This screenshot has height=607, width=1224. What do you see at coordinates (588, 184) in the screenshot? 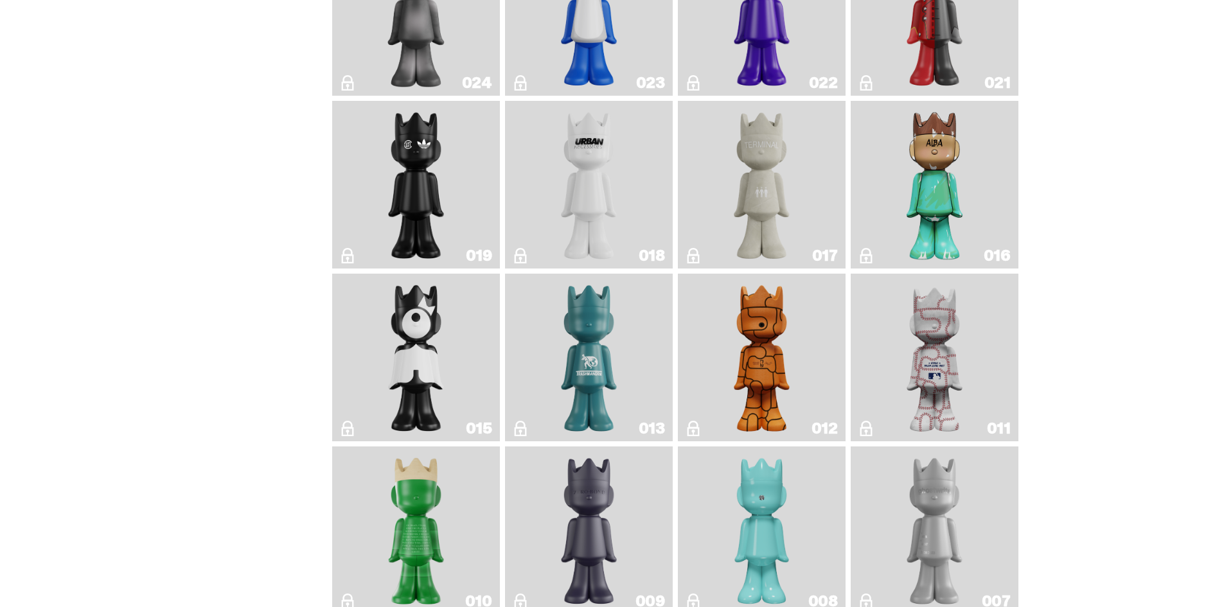
I see `a: U.N. (Black & White)` at bounding box center [588, 184].